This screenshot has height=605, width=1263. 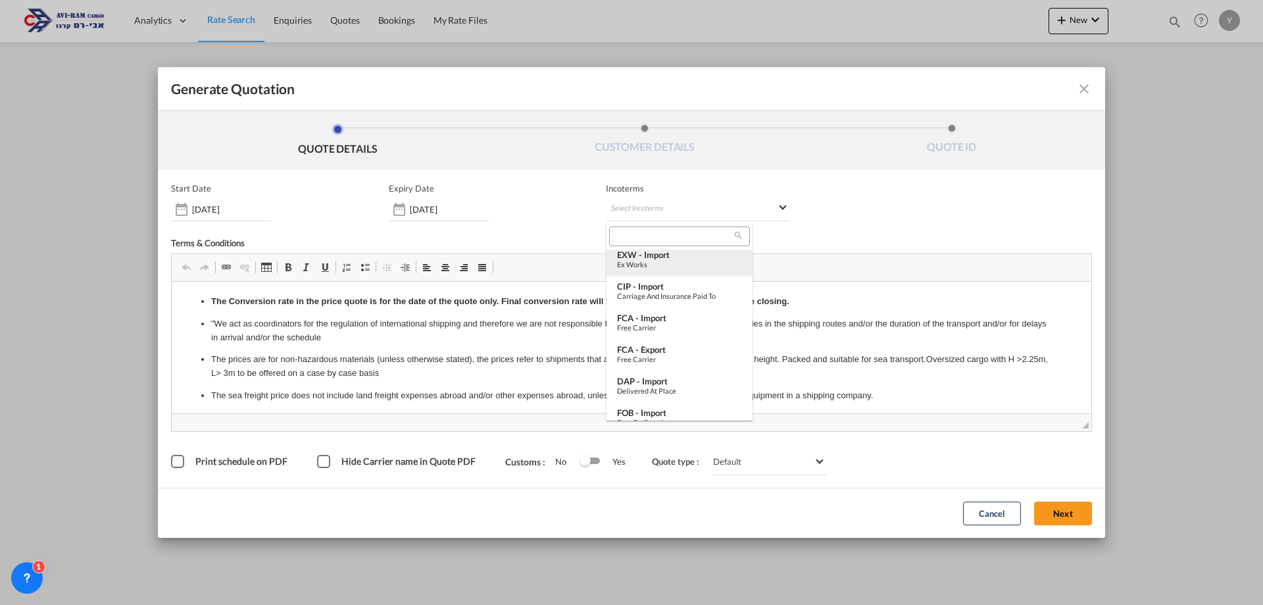 I want to click on div: Free on Board, so click(x=680, y=422).